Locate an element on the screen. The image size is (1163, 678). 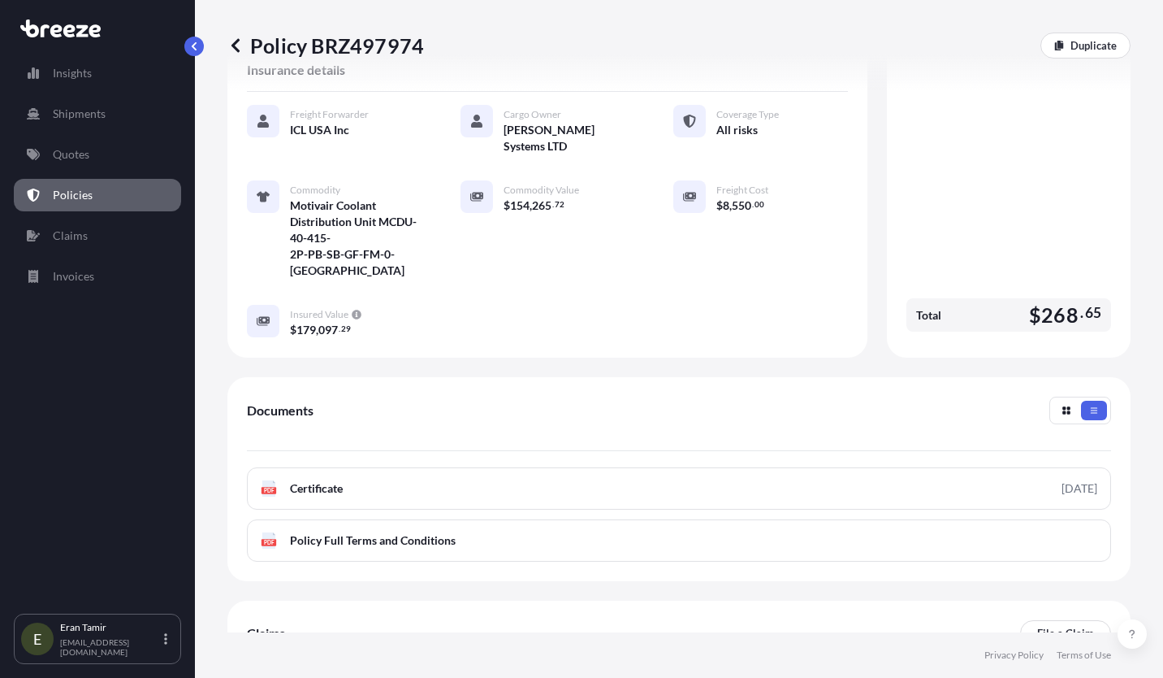
a: Claims is located at coordinates (97, 236).